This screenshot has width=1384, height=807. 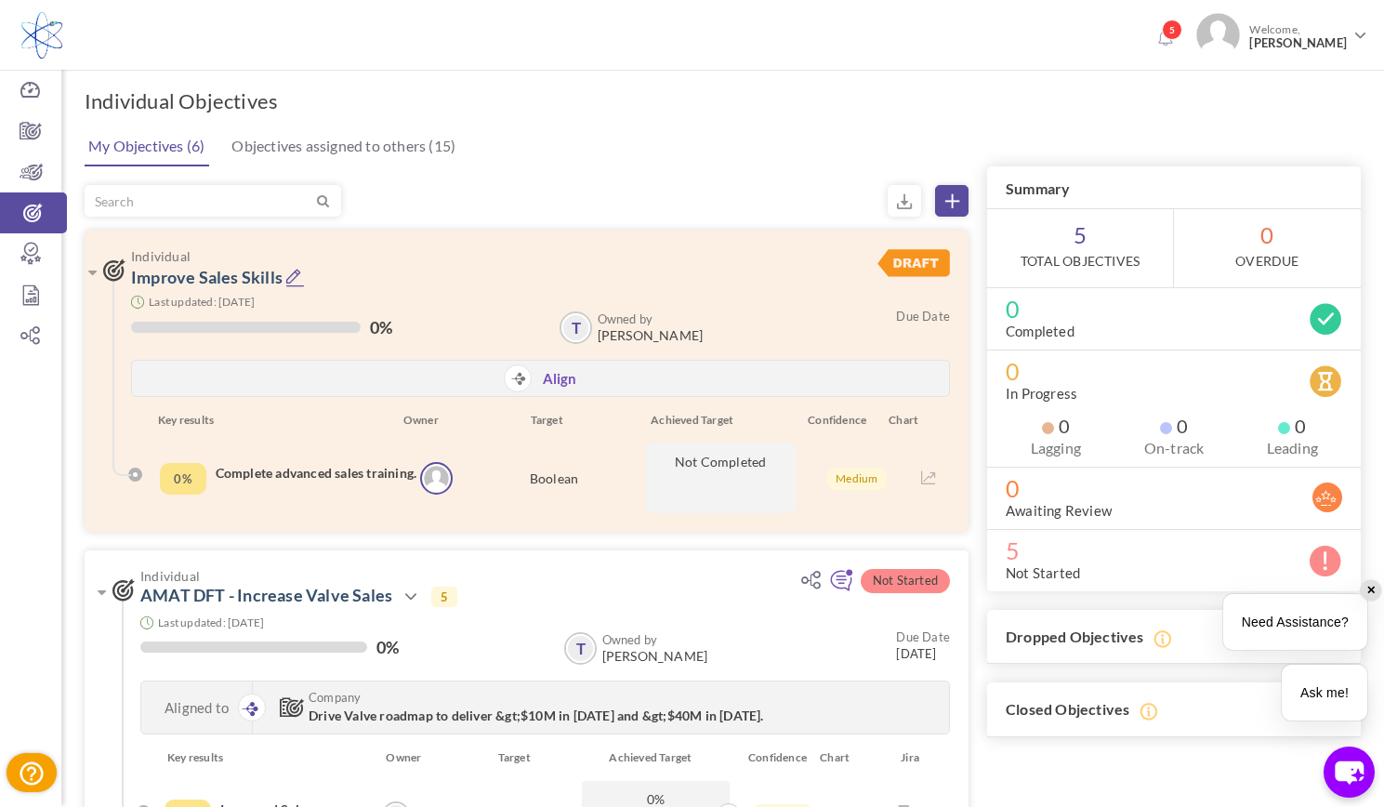 What do you see at coordinates (318, 473) in the screenshot?
I see `h4: Complete advanced sales training.` at bounding box center [318, 473].